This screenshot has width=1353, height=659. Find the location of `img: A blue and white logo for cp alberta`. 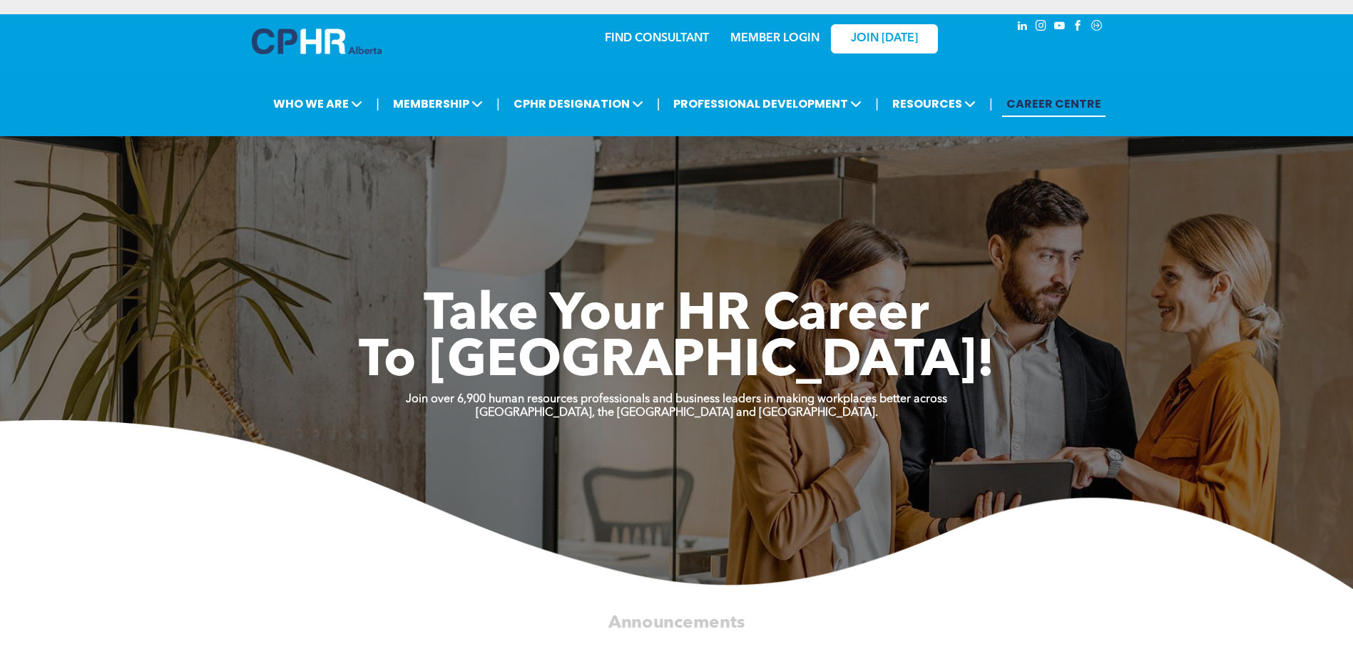

img: A blue and white logo for cp alberta is located at coordinates (317, 41).